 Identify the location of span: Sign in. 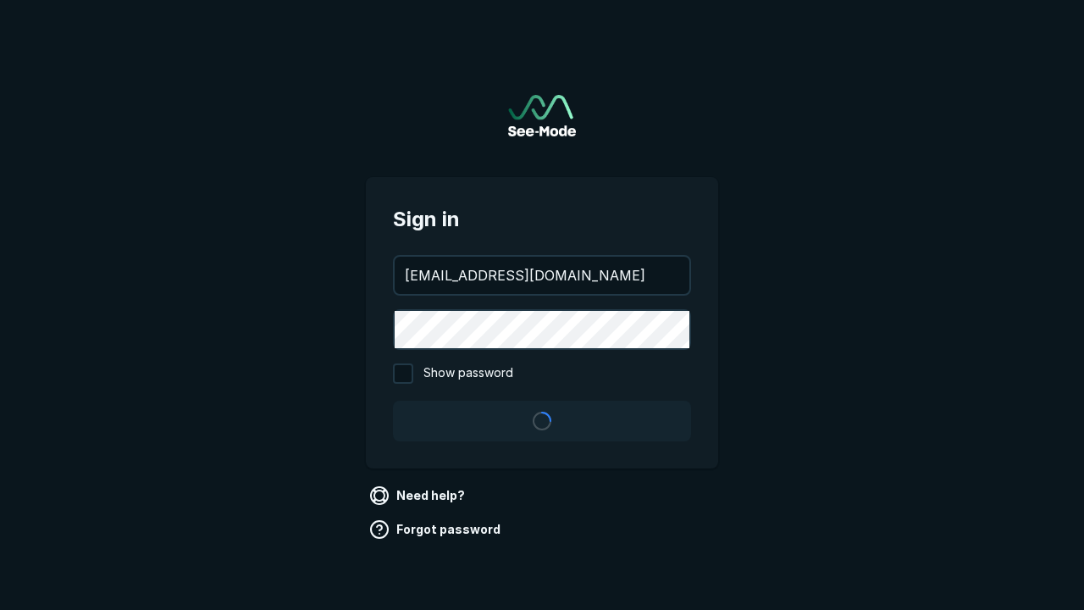
(542, 219).